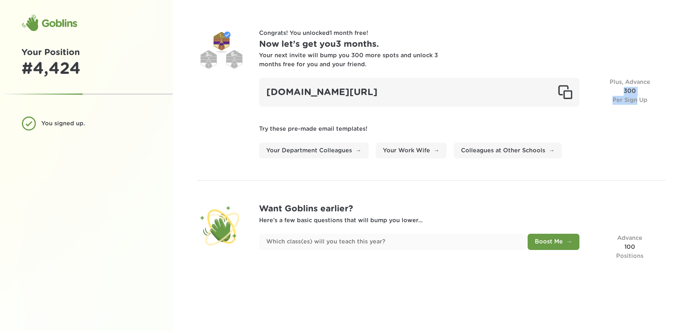  Describe the element at coordinates (314, 150) in the screenshot. I see `a: Your Department Colleagues` at that location.